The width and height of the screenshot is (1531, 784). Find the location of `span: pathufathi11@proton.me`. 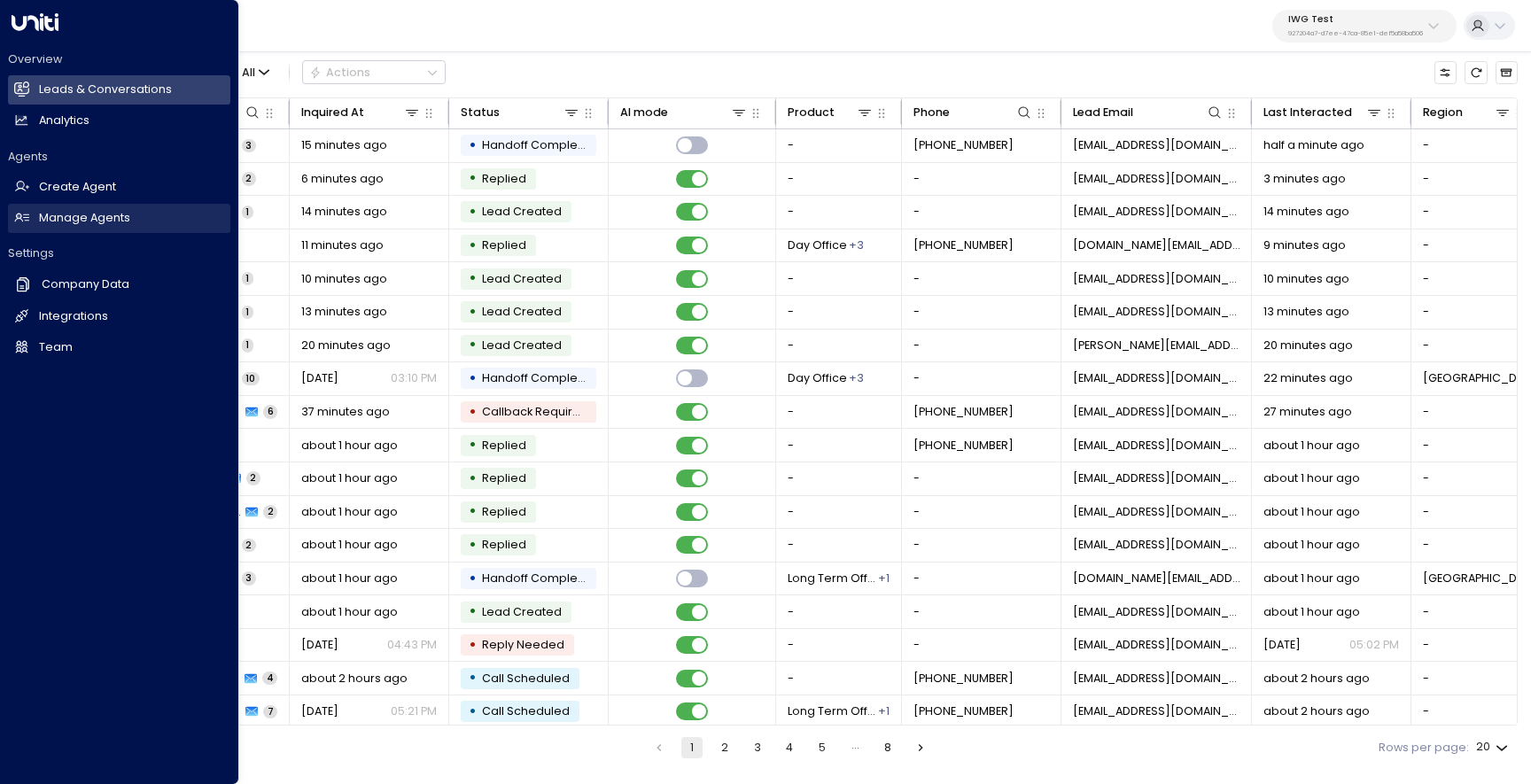

span: pathufathi11@proton.me is located at coordinates (1156, 446).